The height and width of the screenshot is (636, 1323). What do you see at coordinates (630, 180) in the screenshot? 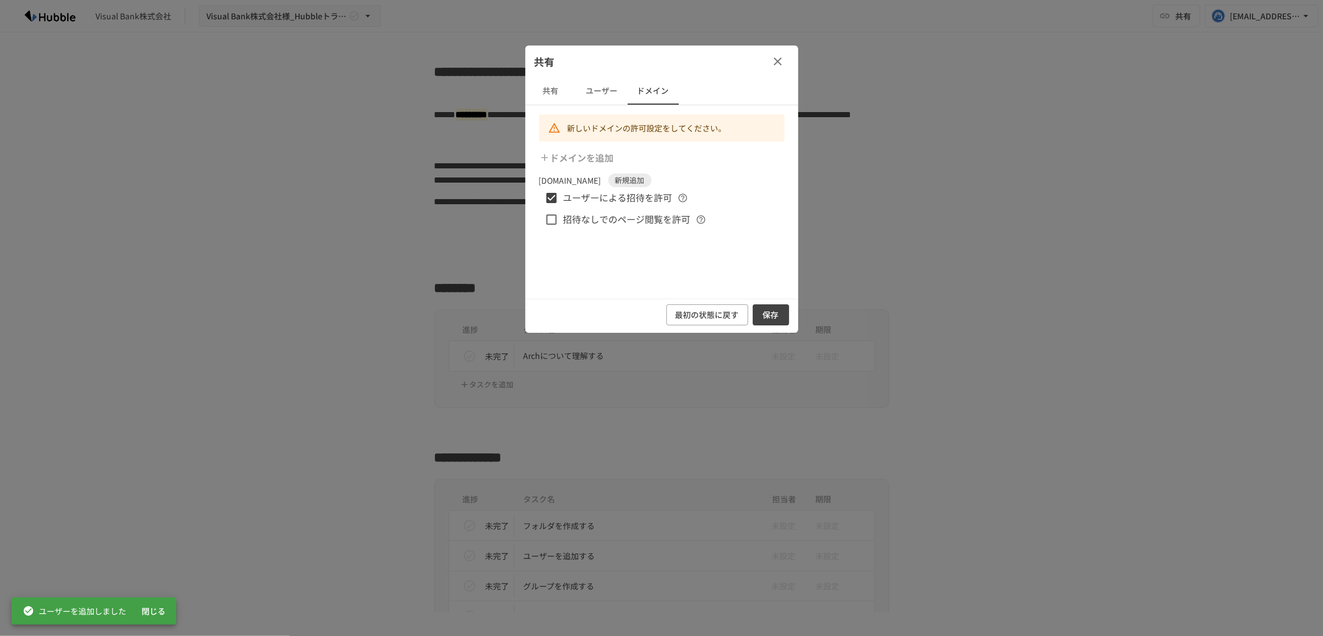
I see `span: 新規追加` at bounding box center [630, 180].